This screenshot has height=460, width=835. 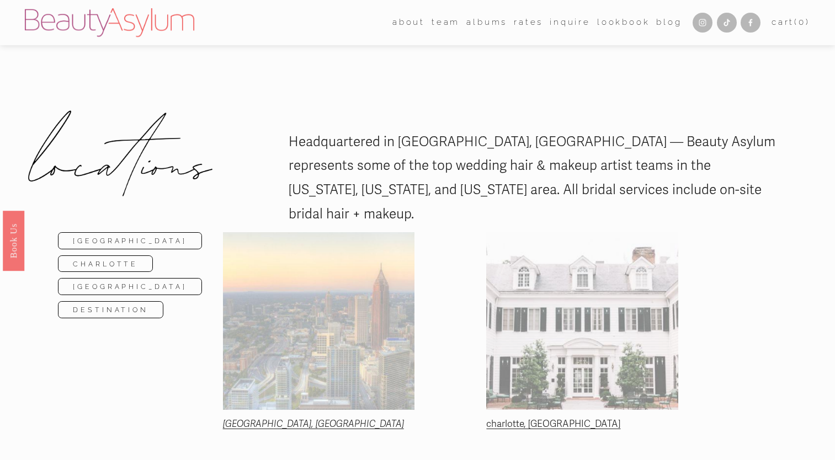 What do you see at coordinates (105, 264) in the screenshot?
I see `a: Charlotte` at bounding box center [105, 264].